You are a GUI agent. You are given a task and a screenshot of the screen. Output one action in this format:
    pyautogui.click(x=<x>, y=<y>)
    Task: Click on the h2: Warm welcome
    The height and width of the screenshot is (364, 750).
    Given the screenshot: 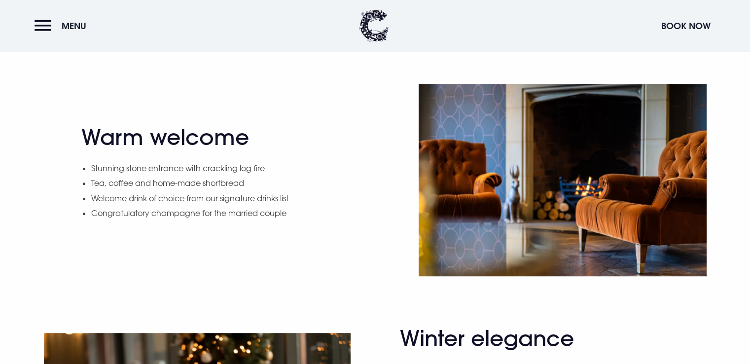 What is the action you would take?
    pyautogui.click(x=177, y=137)
    